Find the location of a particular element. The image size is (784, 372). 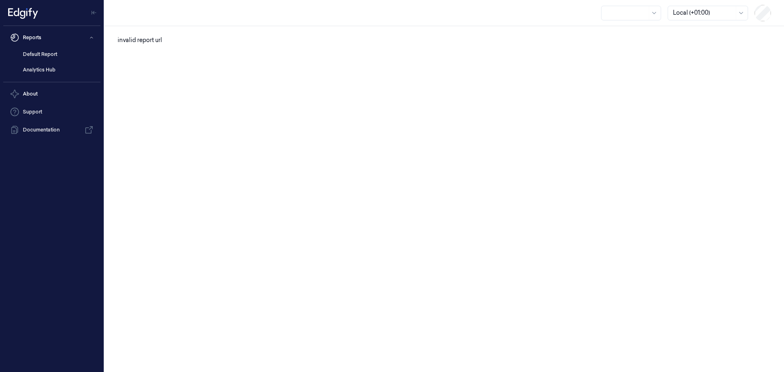

a: Default Report is located at coordinates (58, 54).